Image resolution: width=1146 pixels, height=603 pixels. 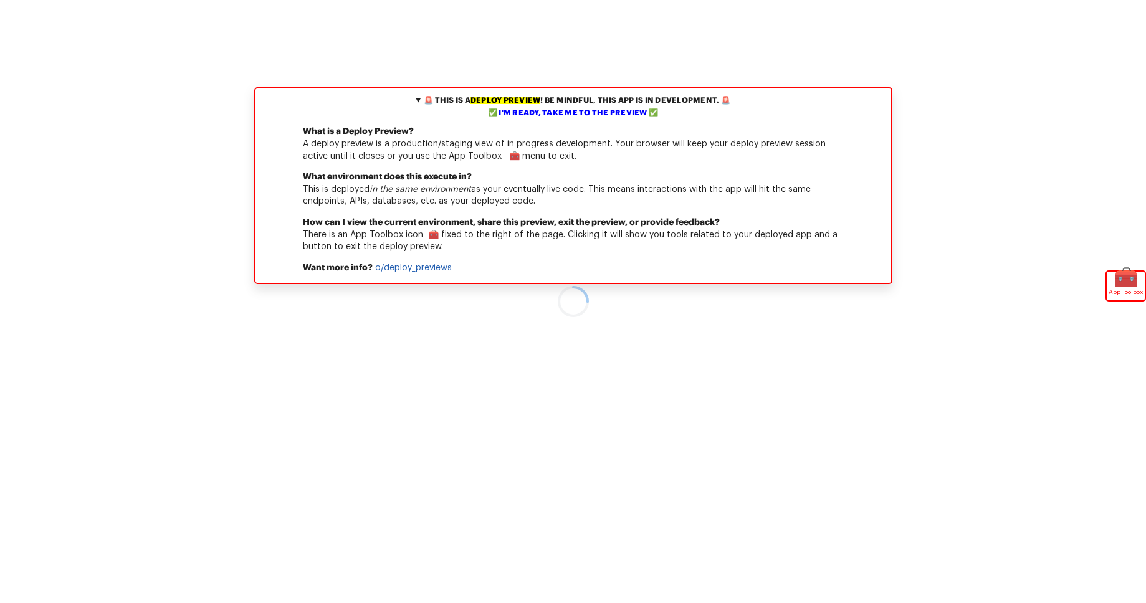 What do you see at coordinates (573, 194) in the screenshot?
I see `p: This is deployed as your eventually live code. This means interactions with the app will hit the ...` at bounding box center [573, 194].